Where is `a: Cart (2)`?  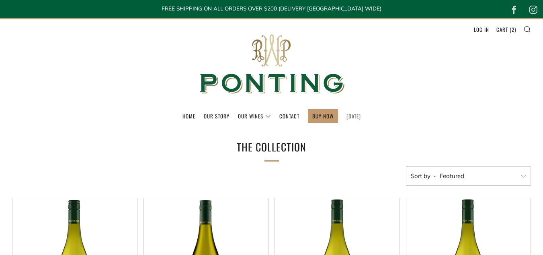
a: Cart (2) is located at coordinates (506, 29).